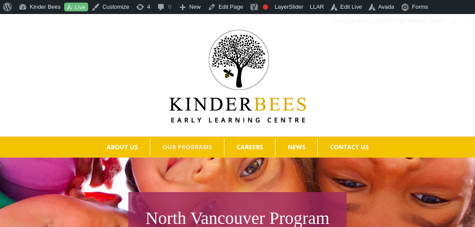 Image resolution: width=475 pixels, height=227 pixels. What do you see at coordinates (76, 7) in the screenshot?
I see `a: Live` at bounding box center [76, 7].